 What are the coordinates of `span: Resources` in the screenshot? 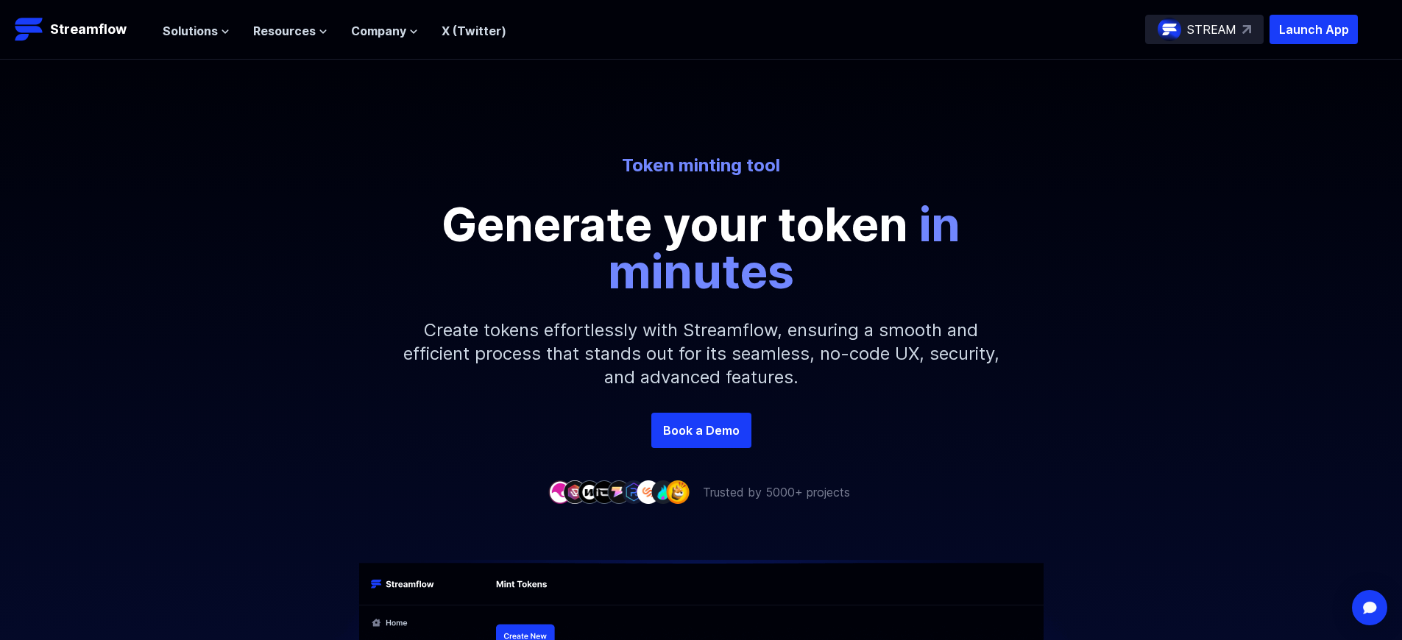 It's located at (284, 31).